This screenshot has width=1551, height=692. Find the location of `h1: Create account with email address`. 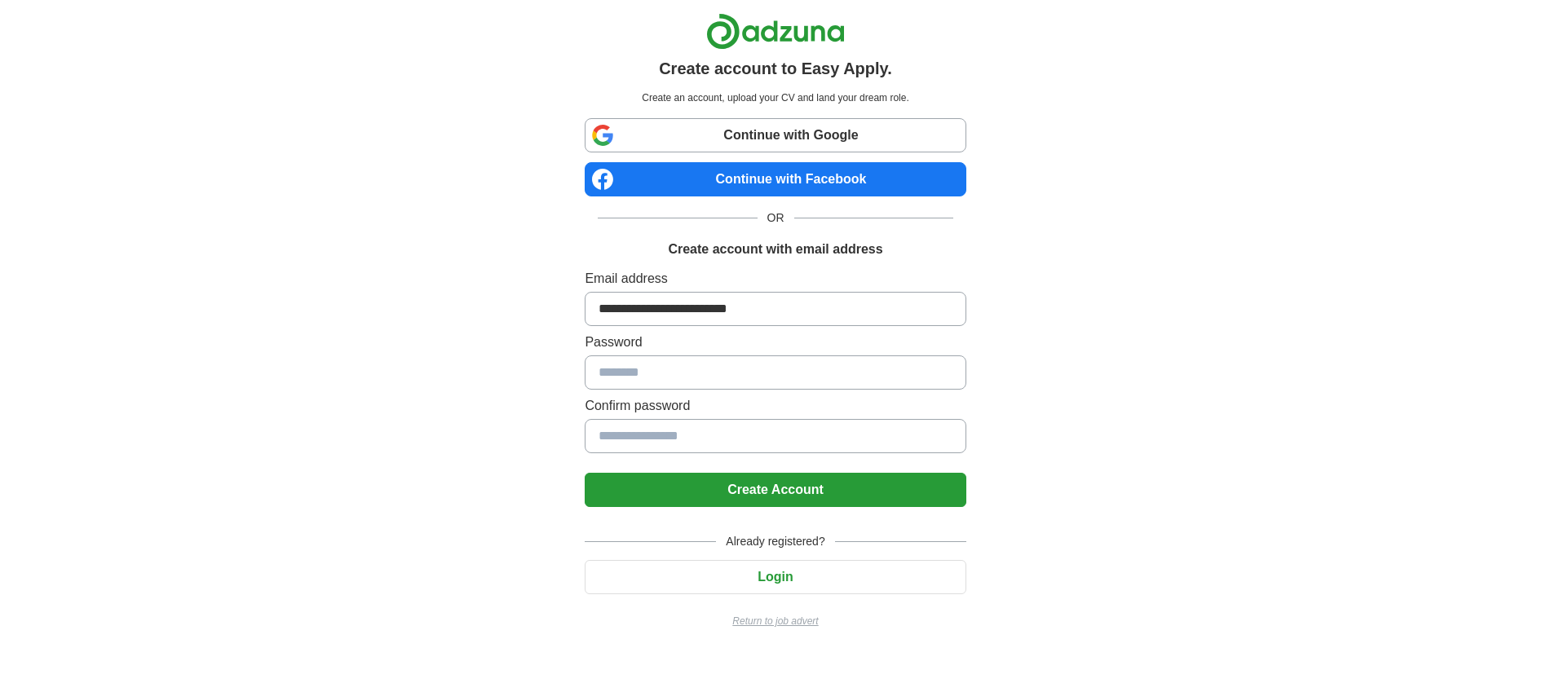

h1: Create account with email address is located at coordinates (774, 249).